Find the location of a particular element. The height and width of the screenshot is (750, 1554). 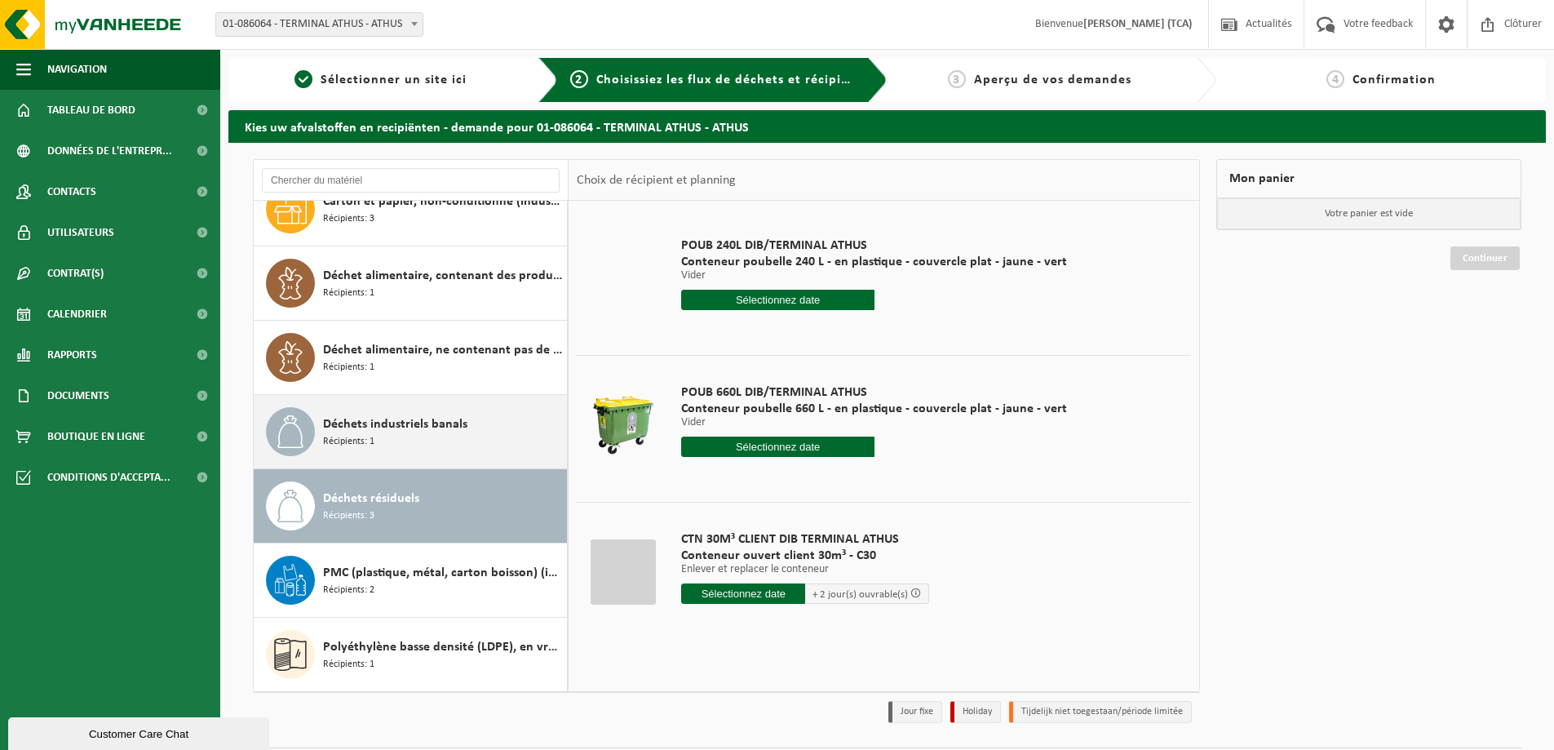

span: 3 is located at coordinates (957, 79).